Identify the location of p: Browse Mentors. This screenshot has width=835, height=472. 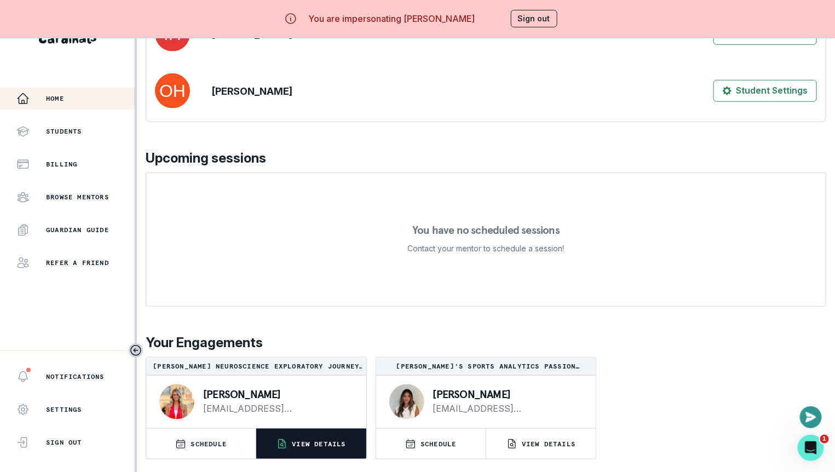
(77, 197).